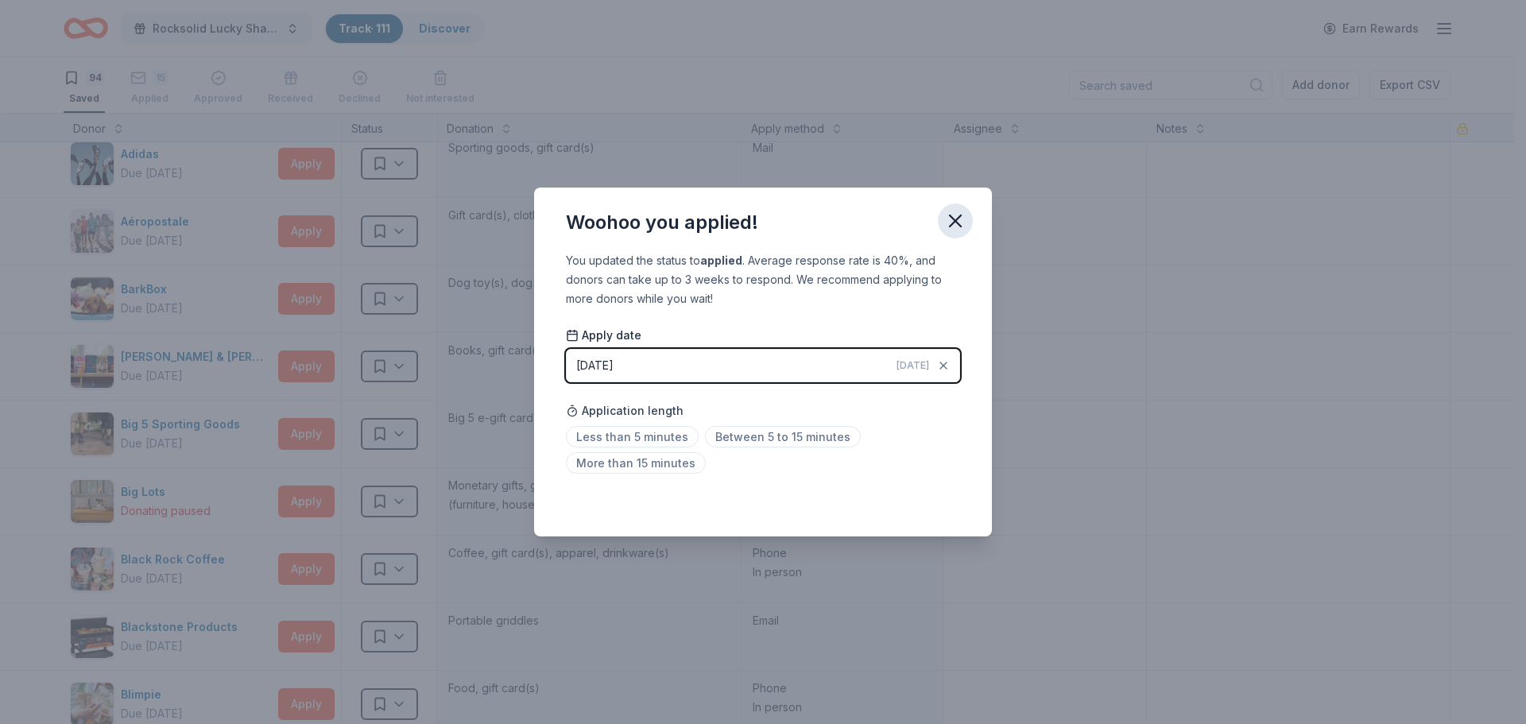 Image resolution: width=1526 pixels, height=724 pixels. I want to click on b: applied, so click(721, 260).